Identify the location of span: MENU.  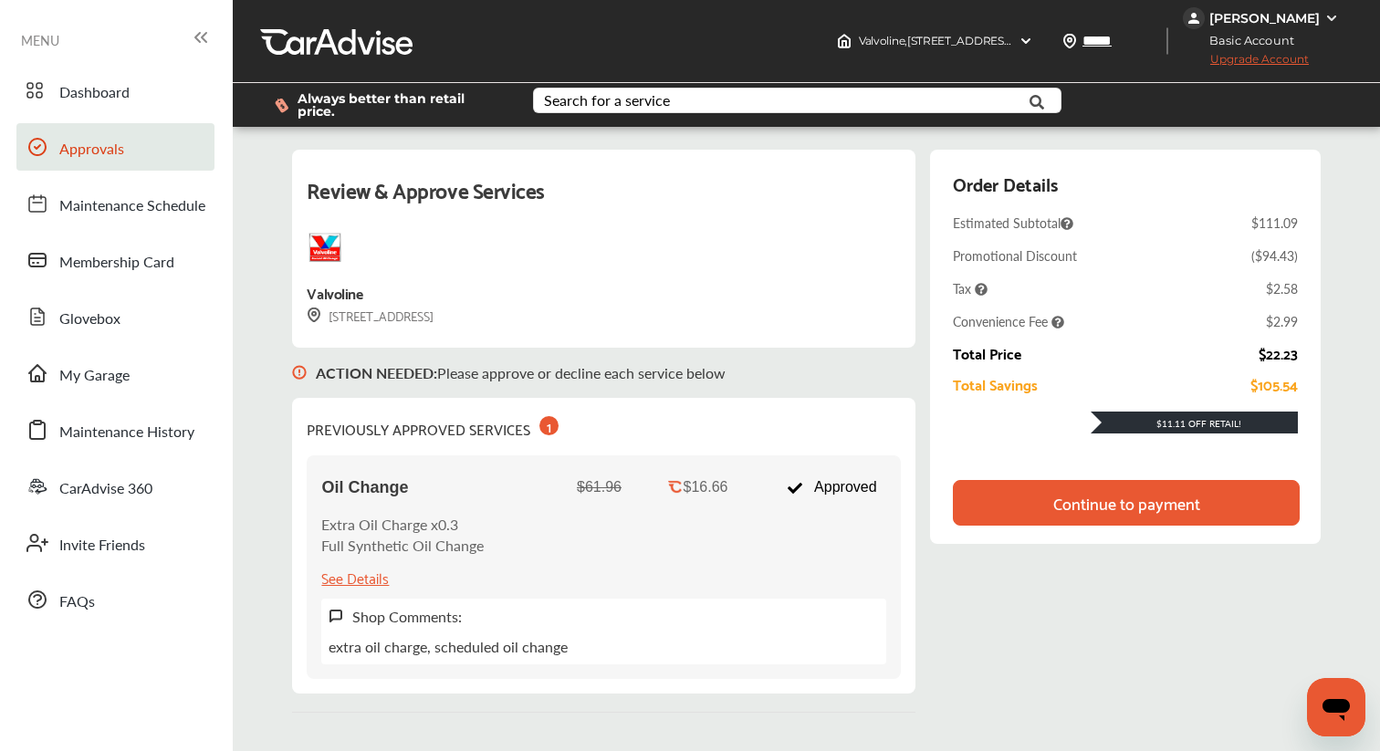
(40, 40).